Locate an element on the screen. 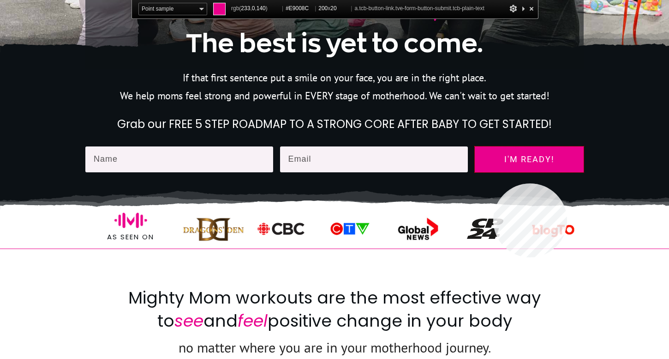 The height and width of the screenshot is (359, 669). input: Email is located at coordinates (374, 159).